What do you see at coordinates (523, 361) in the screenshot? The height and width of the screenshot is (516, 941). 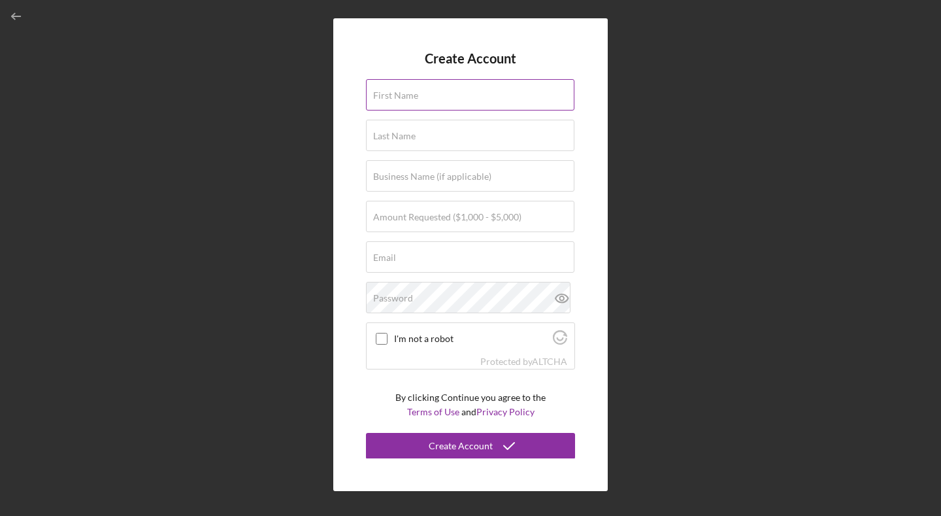 I see `div: Protected by` at bounding box center [523, 361].